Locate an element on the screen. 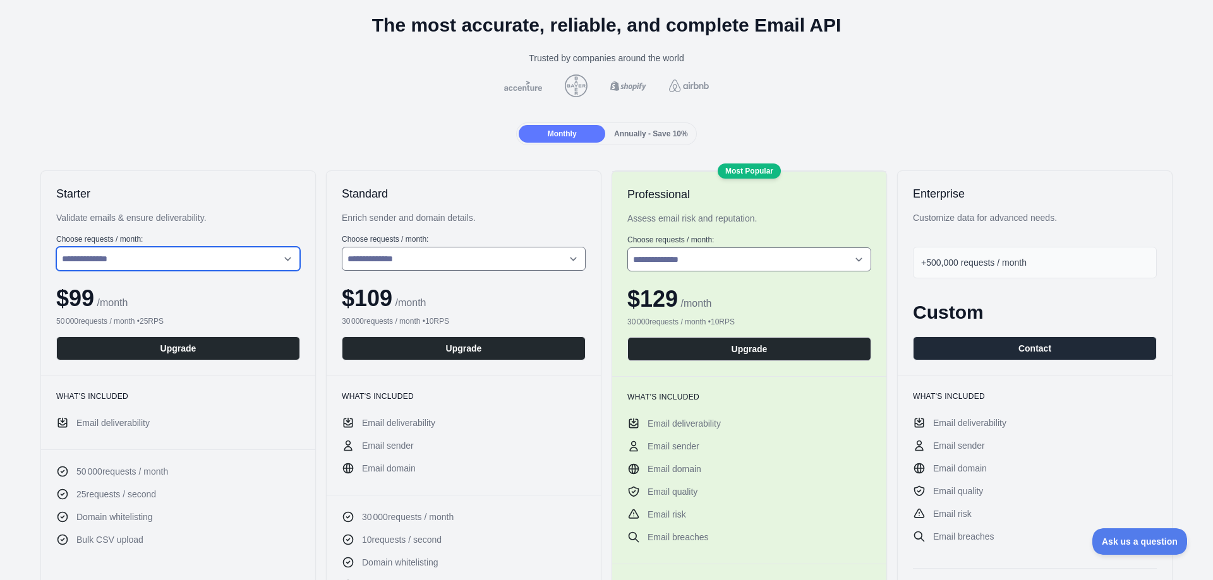 Image resolution: width=1213 pixels, height=580 pixels. div: Assess email risk and reputation. is located at coordinates (749, 219).